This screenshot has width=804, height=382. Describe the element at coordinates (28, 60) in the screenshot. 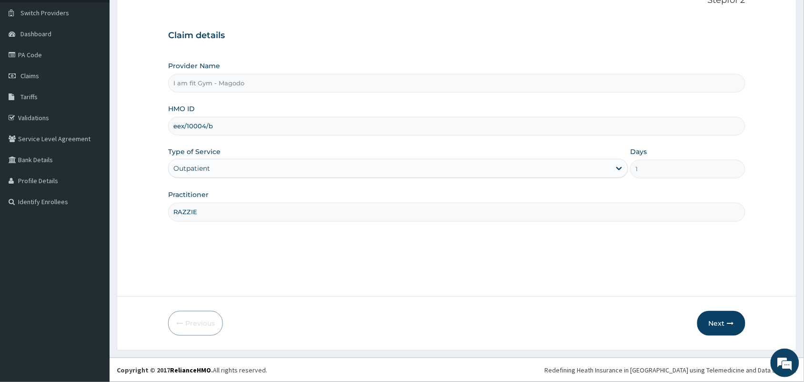

I see `img: d_794563401_company_1708531726252_794563401` at that location.